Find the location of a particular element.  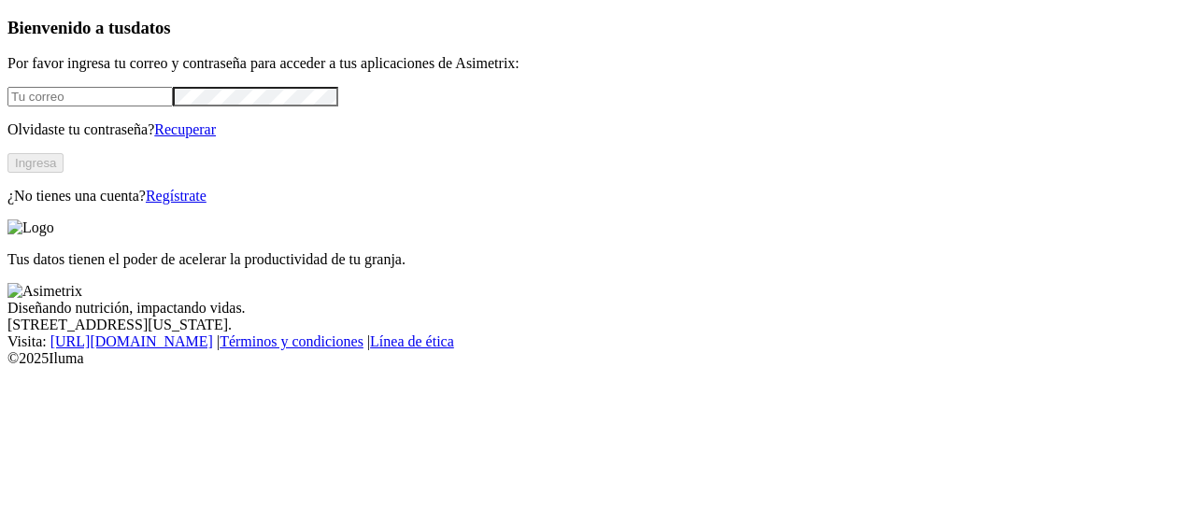

div: Visita : | | is located at coordinates (598, 342).